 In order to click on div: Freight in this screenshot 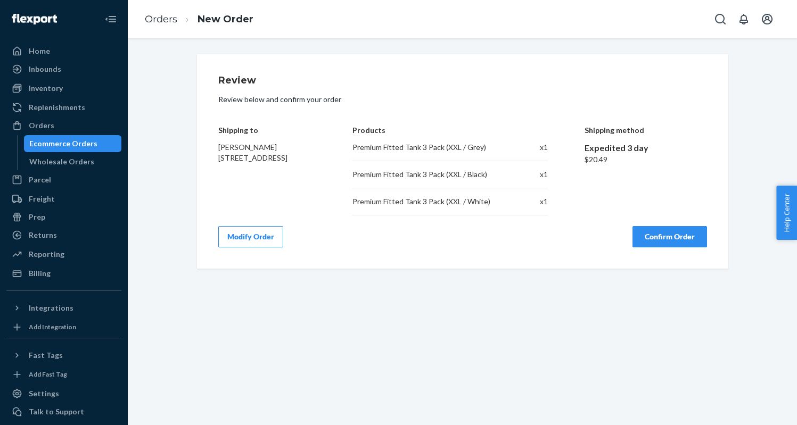, I will do `click(42, 199)`.